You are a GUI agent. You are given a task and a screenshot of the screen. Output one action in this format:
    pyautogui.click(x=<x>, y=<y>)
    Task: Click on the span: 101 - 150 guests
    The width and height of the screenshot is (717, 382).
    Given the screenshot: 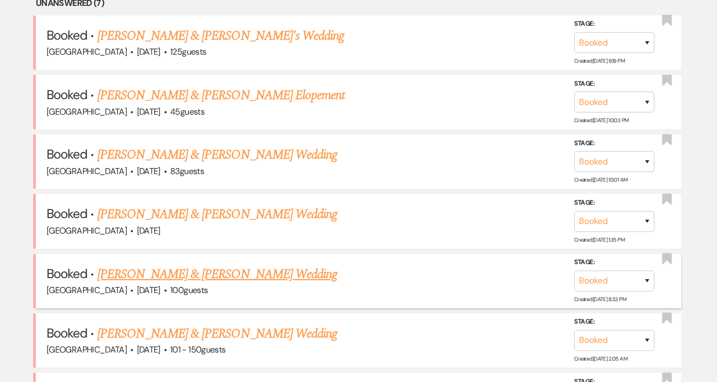 What is the action you would take?
    pyautogui.click(x=197, y=349)
    